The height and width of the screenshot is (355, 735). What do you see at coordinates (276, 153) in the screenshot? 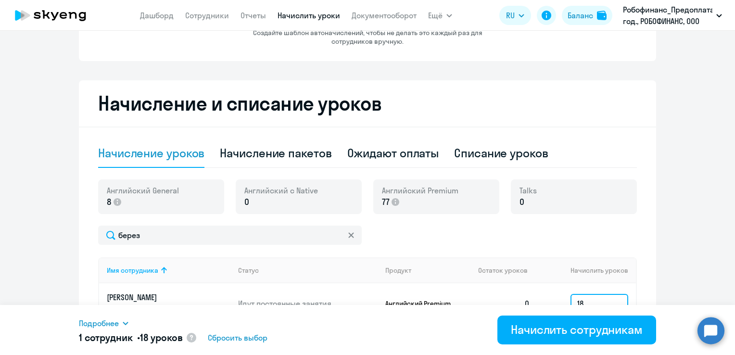
I see `div: Начисление пакетов` at bounding box center [276, 153].